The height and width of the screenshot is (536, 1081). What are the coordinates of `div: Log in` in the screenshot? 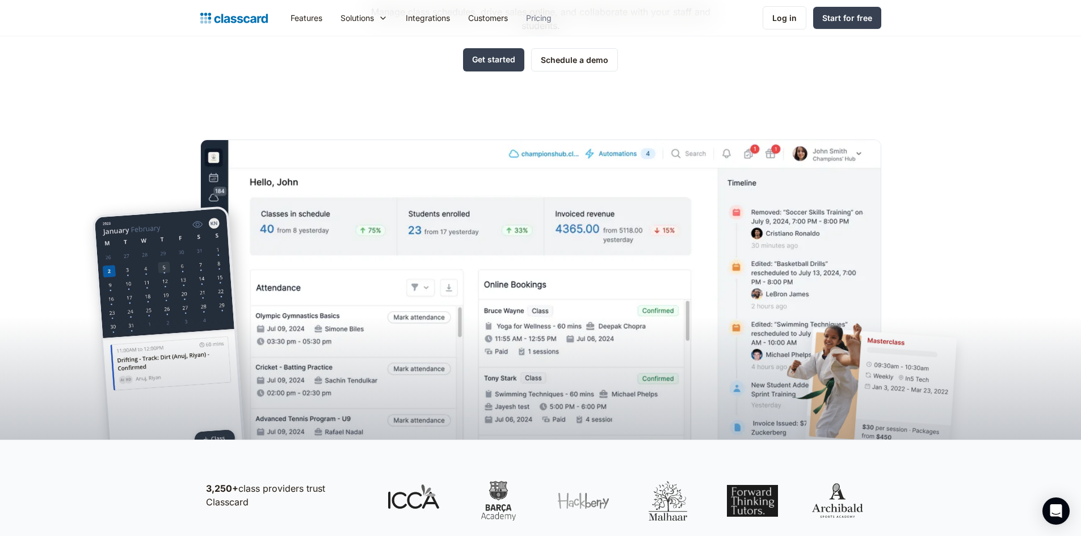 It's located at (784, 18).